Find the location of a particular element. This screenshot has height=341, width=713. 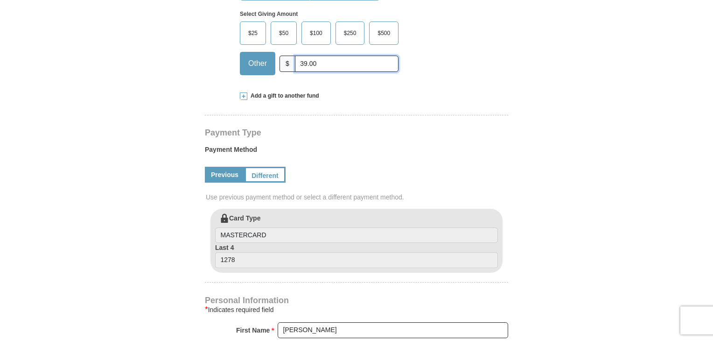

span: $250 is located at coordinates (350, 33).